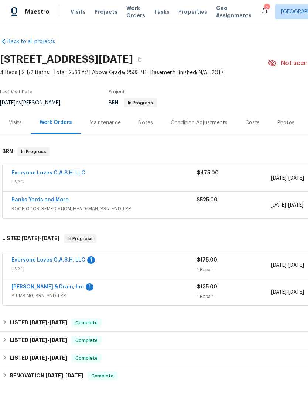 The image size is (308, 401). What do you see at coordinates (56, 123) in the screenshot?
I see `div: Work Orders` at bounding box center [56, 123].